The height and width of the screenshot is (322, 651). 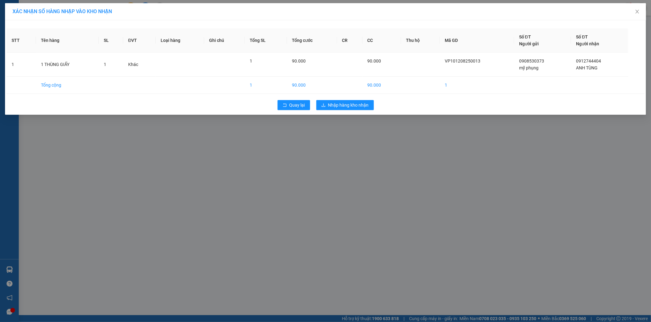 What do you see at coordinates (345, 105) in the screenshot?
I see `button: downloadNhập hàng kho nhận` at bounding box center [345, 105].